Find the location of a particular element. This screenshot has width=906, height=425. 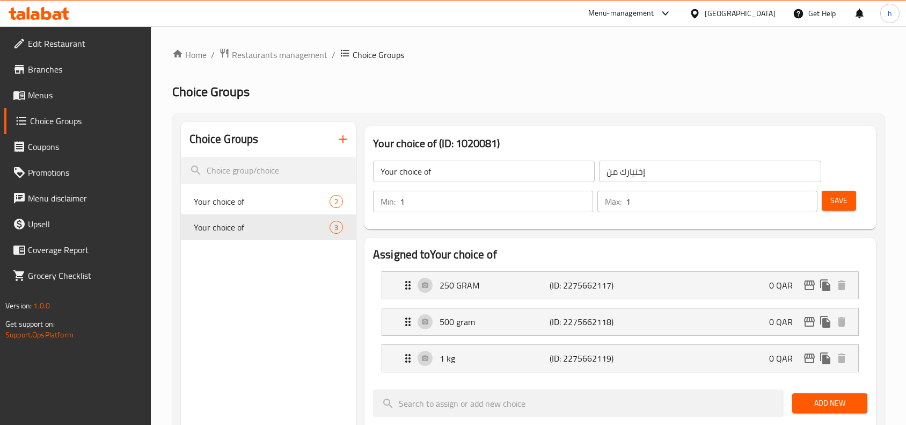

span: Upsell is located at coordinates (85, 224).